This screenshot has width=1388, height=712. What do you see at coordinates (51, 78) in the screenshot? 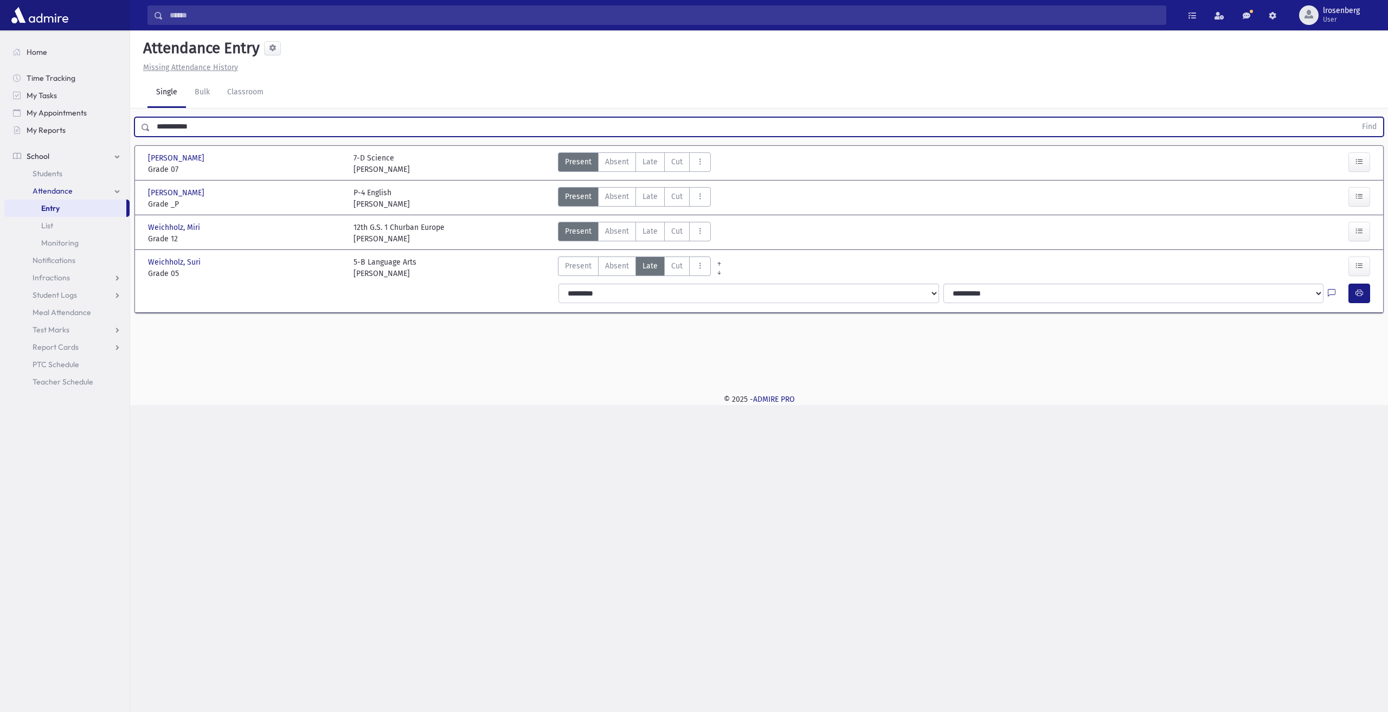
I see `span: Time Tracking` at bounding box center [51, 78].